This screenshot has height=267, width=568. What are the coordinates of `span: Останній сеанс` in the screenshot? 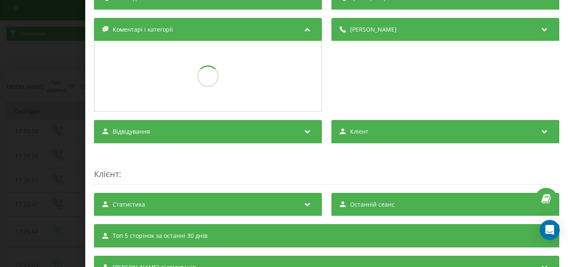 It's located at (372, 204).